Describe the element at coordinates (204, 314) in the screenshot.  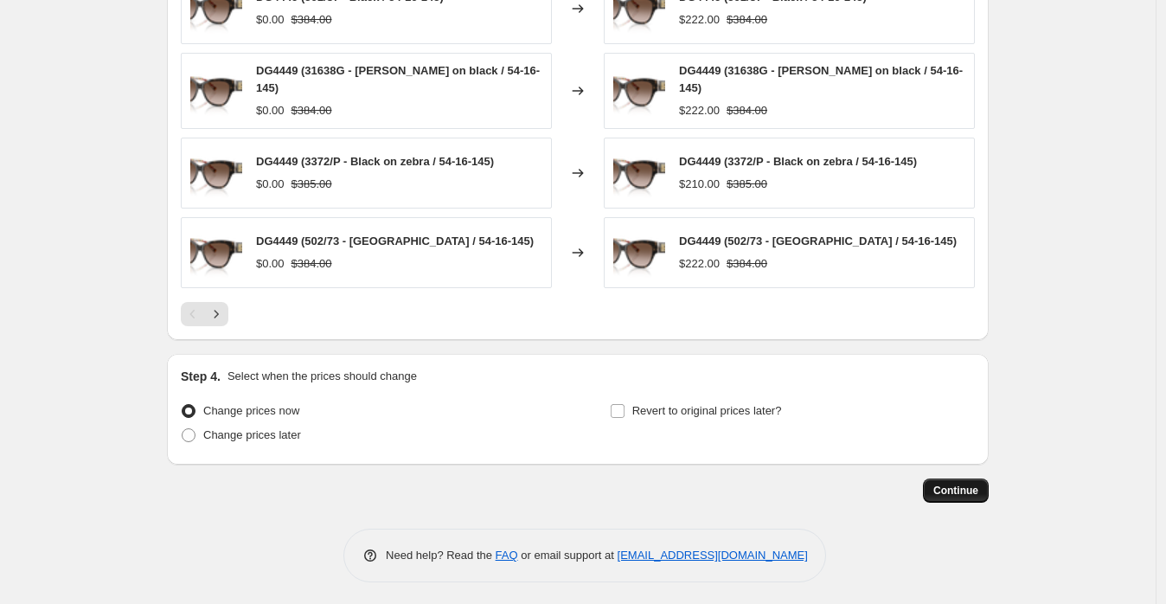
I see `nav: Pagination` at that location.